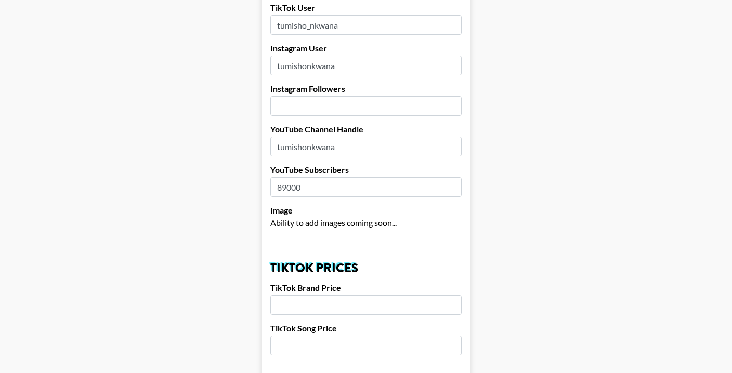 Image resolution: width=732 pixels, height=373 pixels. Describe the element at coordinates (366, 89) in the screenshot. I see `label: Instagram Followers` at that location.